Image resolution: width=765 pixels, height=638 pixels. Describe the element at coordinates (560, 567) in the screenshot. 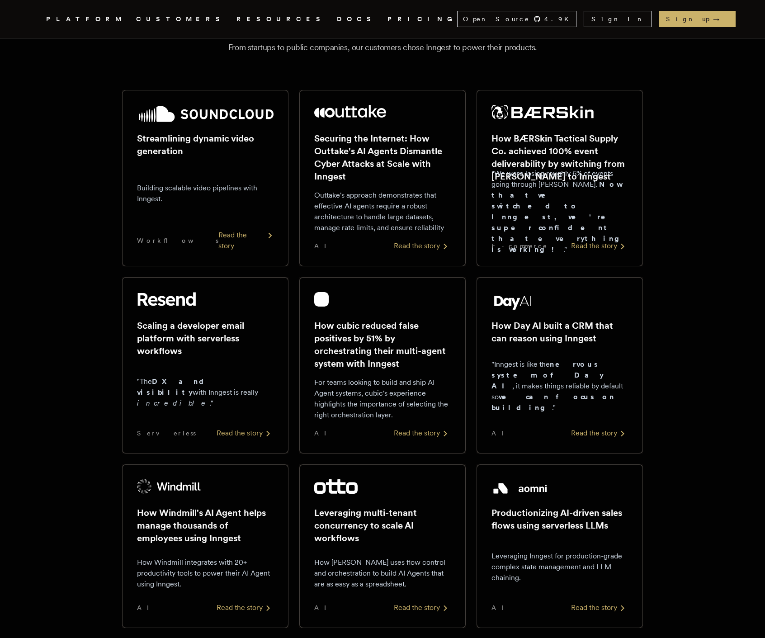

I see `p: Leveraging Inngest for production-grade complex state management and LLM chaining.` at that location.